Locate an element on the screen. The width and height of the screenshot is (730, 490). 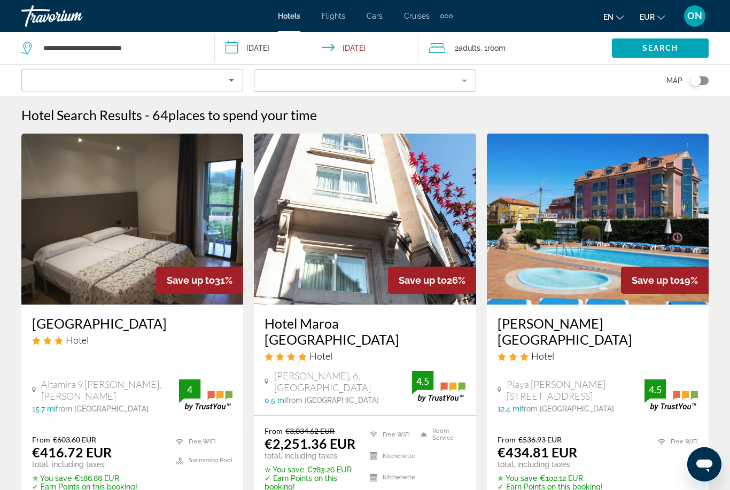
p: €186.88 EUR is located at coordinates (84, 478).